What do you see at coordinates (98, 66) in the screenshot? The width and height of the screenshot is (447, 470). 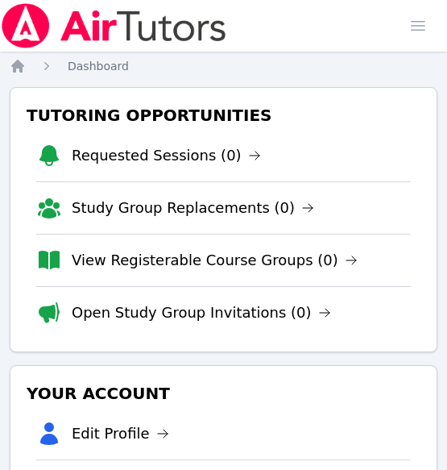 I see `a: Dashboard` at bounding box center [98, 66].